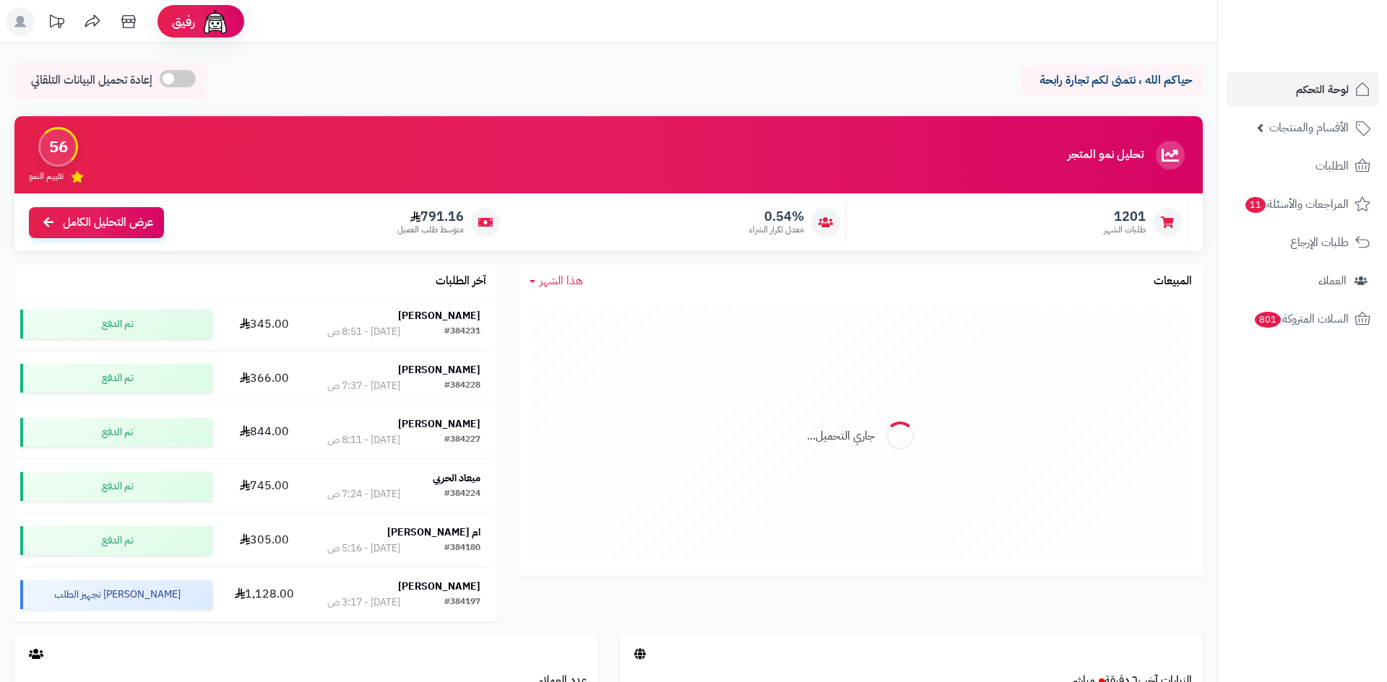  What do you see at coordinates (183, 22) in the screenshot?
I see `span: رفيق` at bounding box center [183, 22].